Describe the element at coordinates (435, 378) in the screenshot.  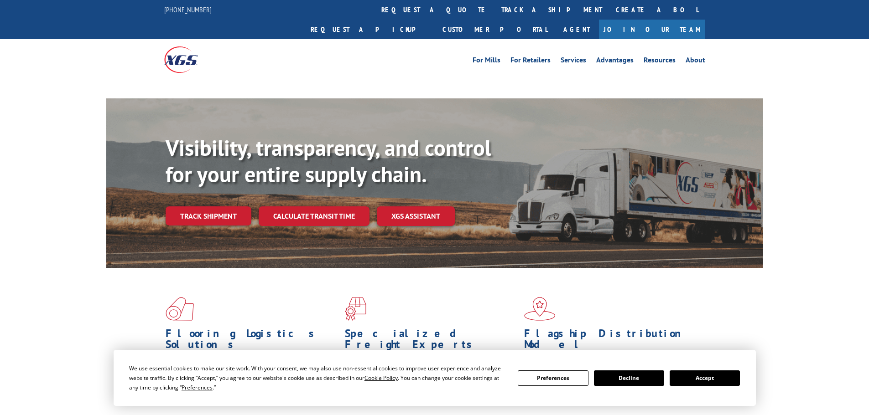
I see `div: Cookie Consent Prompt` at that location.